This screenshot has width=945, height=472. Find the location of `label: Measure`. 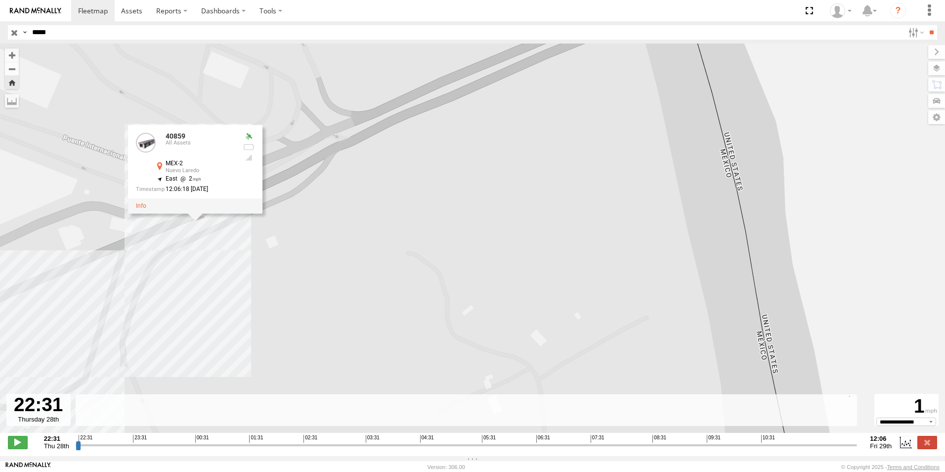

label: Measure is located at coordinates (12, 101).